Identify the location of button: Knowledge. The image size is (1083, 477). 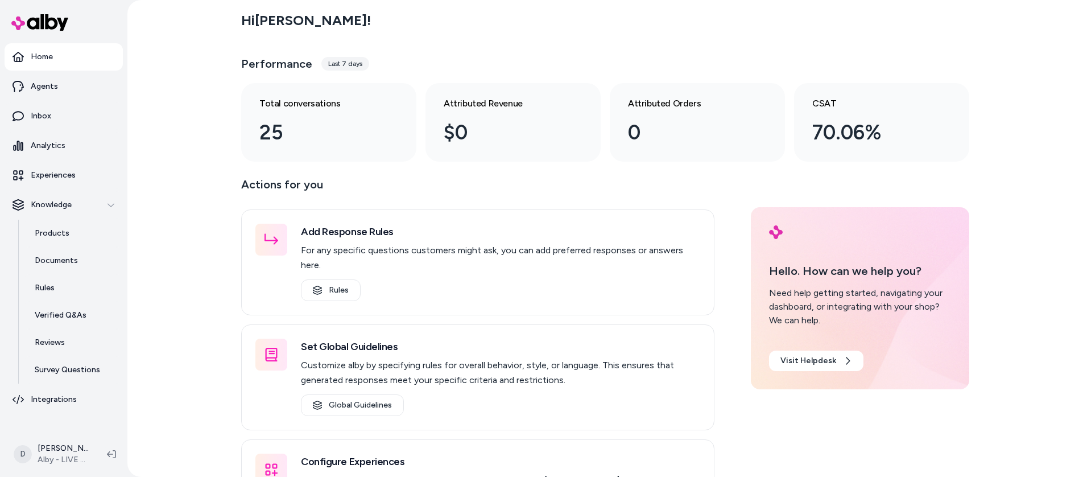
(64, 205).